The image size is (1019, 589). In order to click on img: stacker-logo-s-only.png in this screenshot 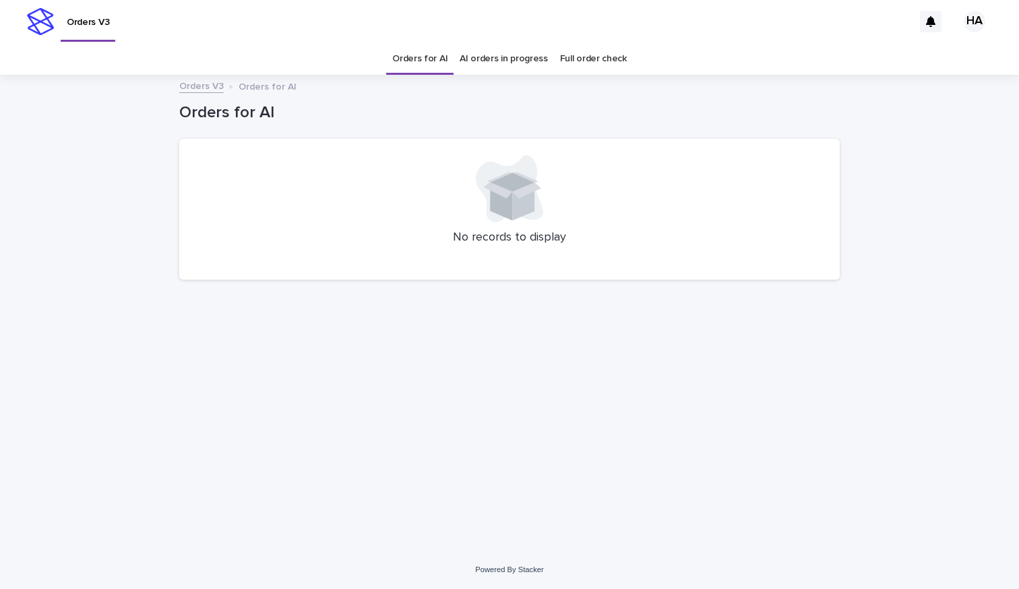, I will do `click(40, 22)`.